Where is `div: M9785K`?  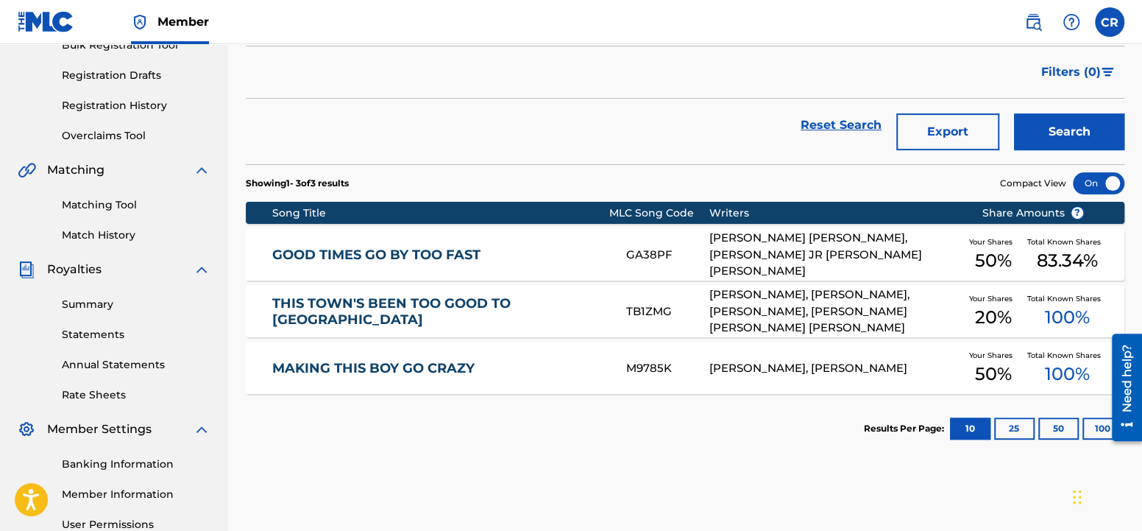 div: M9785K is located at coordinates (667, 368).